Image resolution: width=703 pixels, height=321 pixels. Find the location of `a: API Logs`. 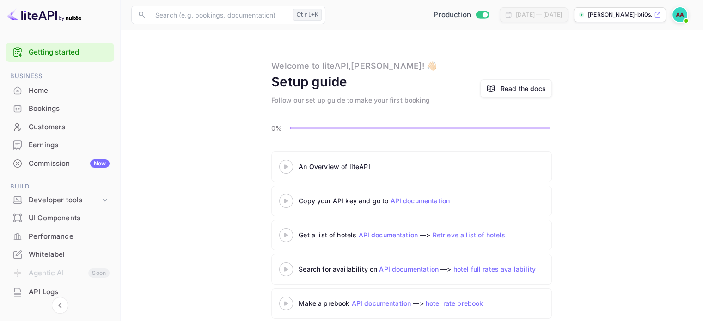

a: API Logs is located at coordinates (60, 292).